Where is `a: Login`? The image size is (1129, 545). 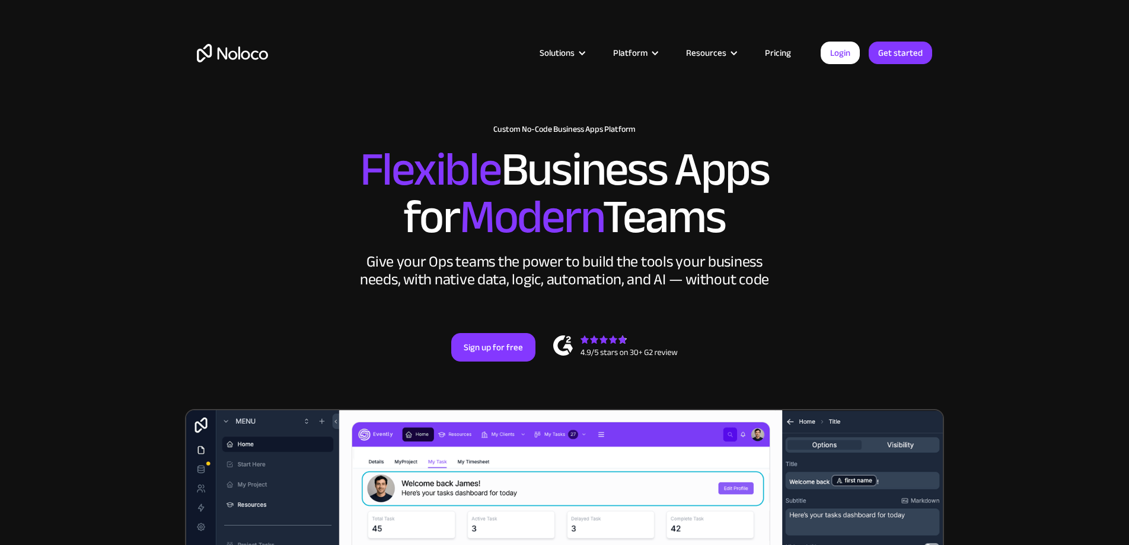 a: Login is located at coordinates (841, 53).